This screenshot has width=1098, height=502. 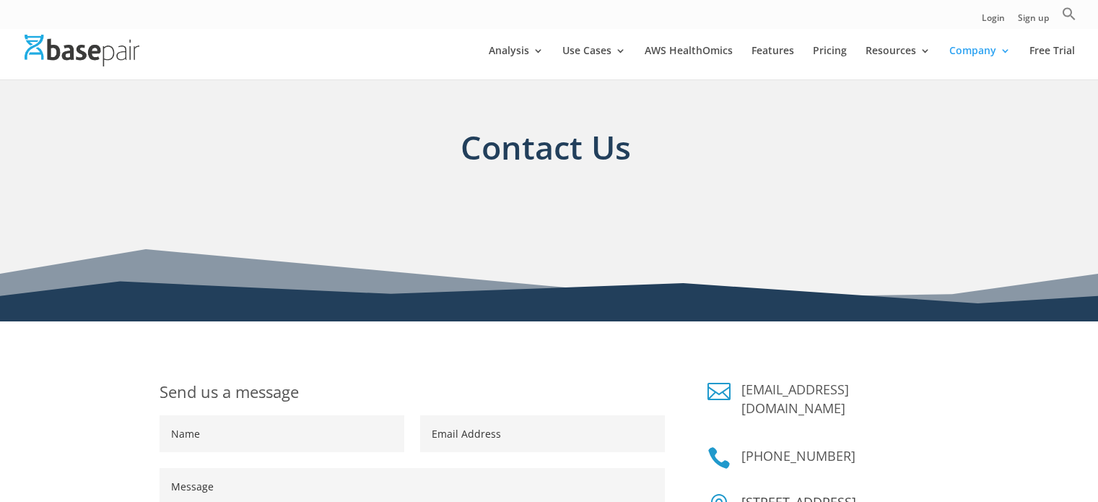 What do you see at coordinates (980, 62) in the screenshot?
I see `a: Company` at bounding box center [980, 62].